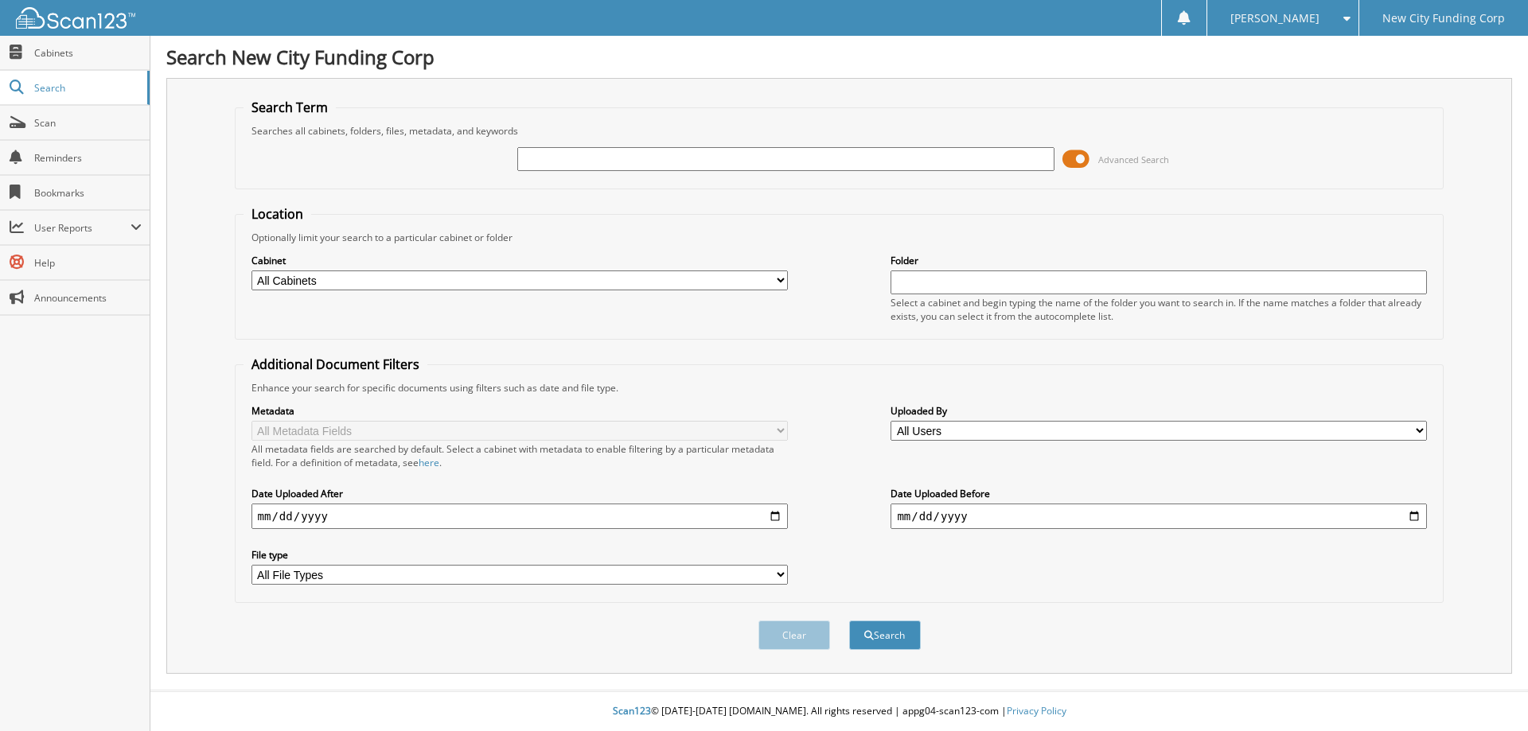 The width and height of the screenshot is (1528, 731). What do you see at coordinates (88, 158) in the screenshot?
I see `span: Reminders` at bounding box center [88, 158].